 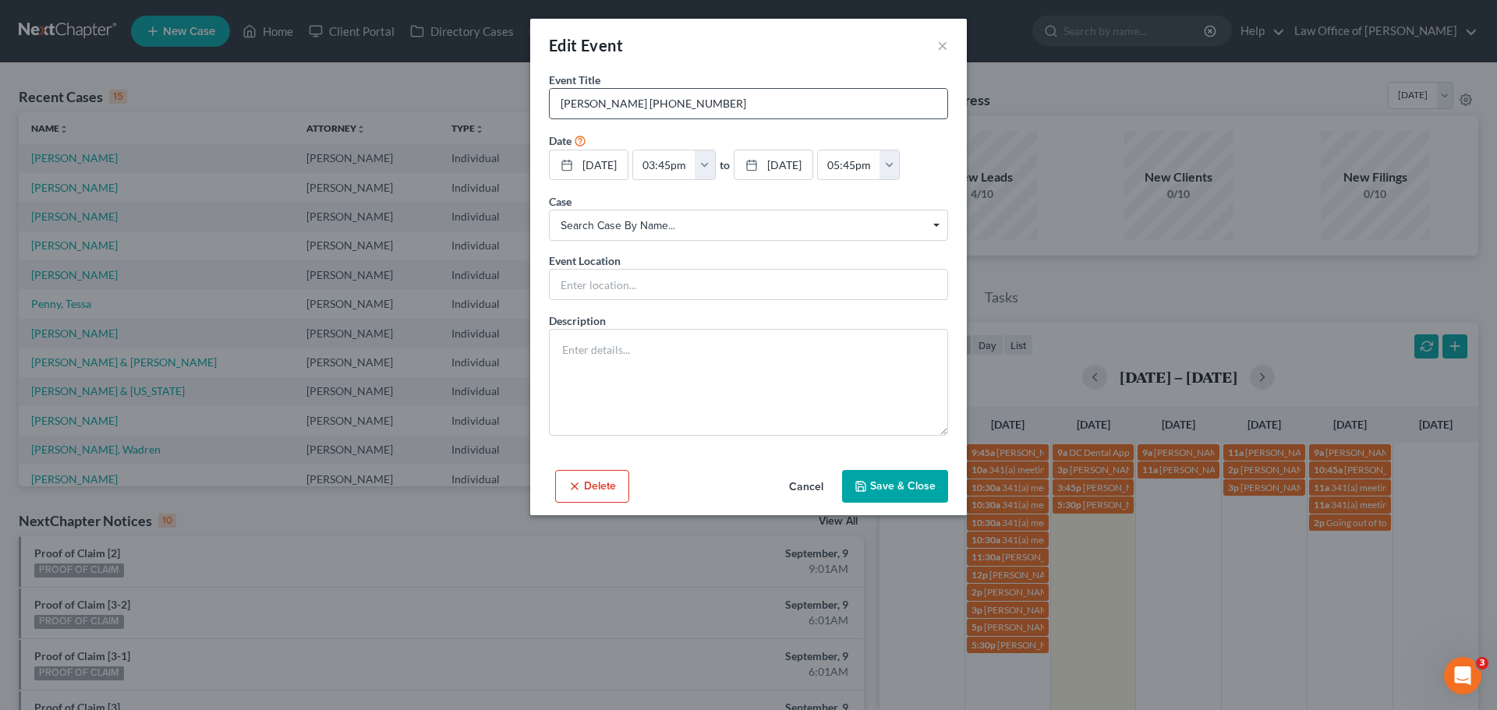 I want to click on label: Description, so click(x=577, y=320).